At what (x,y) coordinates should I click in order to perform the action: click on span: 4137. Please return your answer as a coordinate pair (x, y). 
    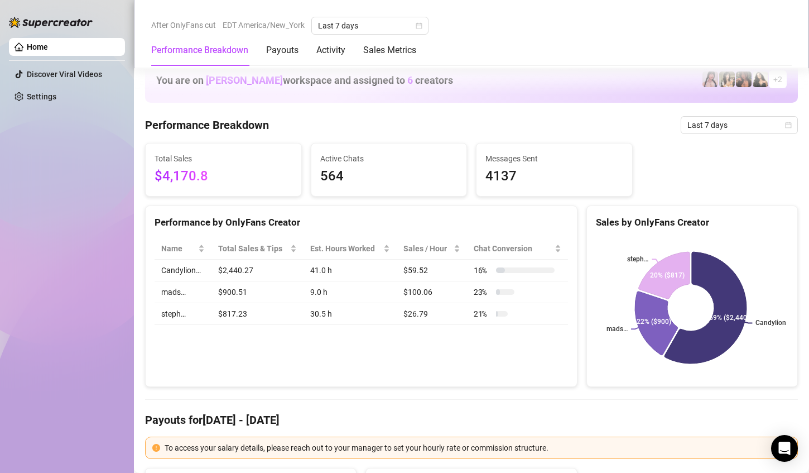
    Looking at the image, I should click on (554, 176).